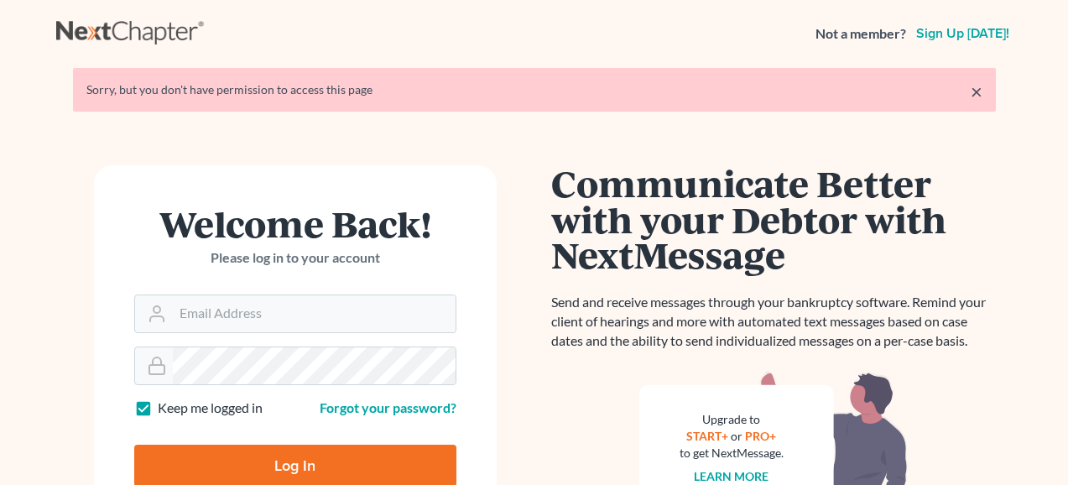 This screenshot has height=485, width=1068. Describe the element at coordinates (731, 476) in the screenshot. I see `a: Learn more` at that location.